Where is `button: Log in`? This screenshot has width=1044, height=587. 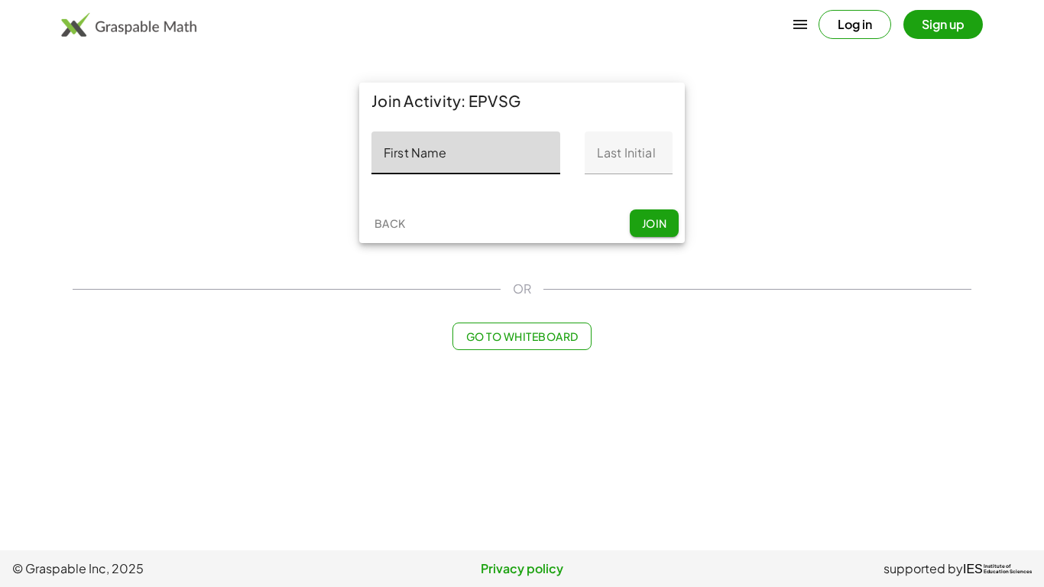
button: Log in is located at coordinates (855, 24).